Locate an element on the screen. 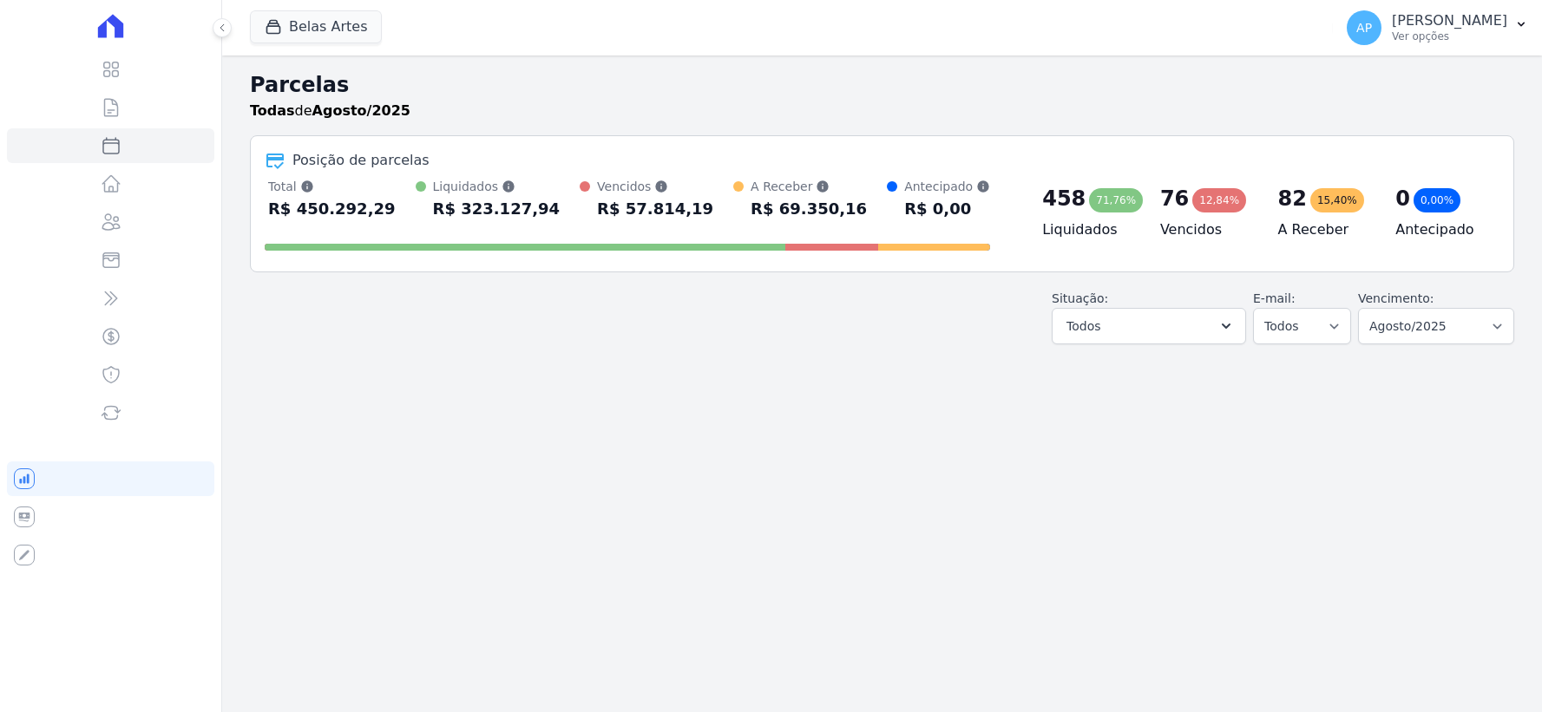  div: 0 is located at coordinates (1402, 199).